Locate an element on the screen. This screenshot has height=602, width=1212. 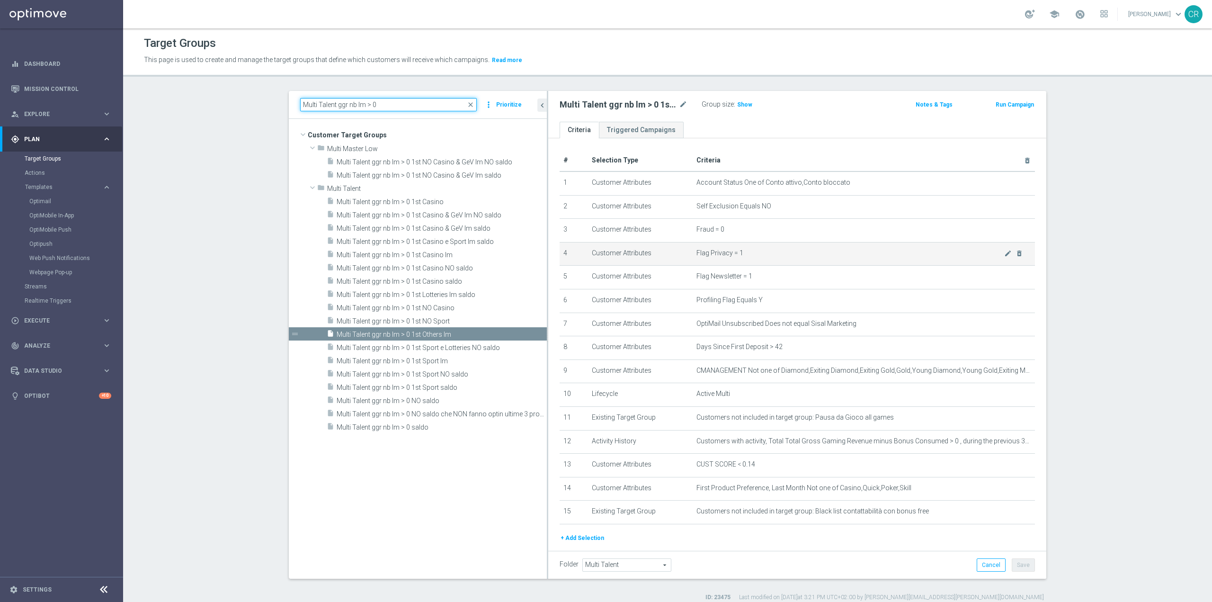
i: person_search is located at coordinates (15, 114).